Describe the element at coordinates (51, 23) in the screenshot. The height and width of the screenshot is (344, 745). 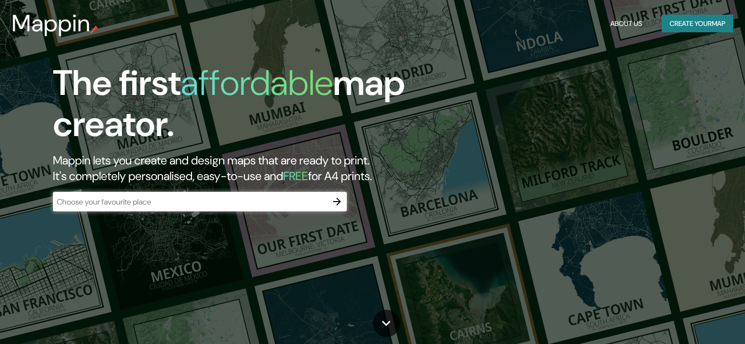
I see `h3: Mappin` at that location.